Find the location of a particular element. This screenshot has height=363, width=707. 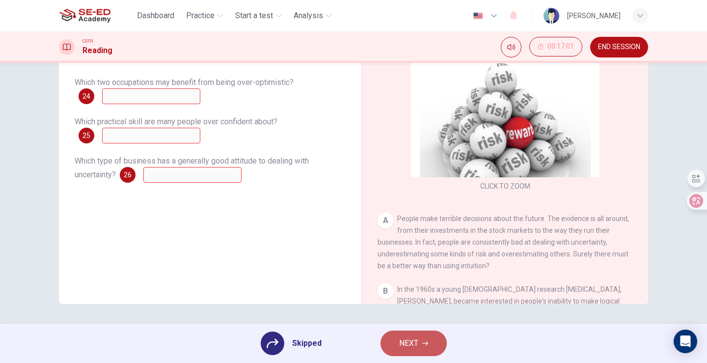

h1: Reading is located at coordinates (97, 51).